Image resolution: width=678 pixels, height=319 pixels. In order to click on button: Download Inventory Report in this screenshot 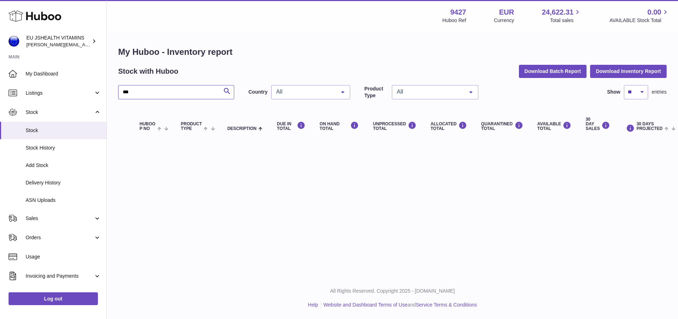, I will do `click(628, 71)`.